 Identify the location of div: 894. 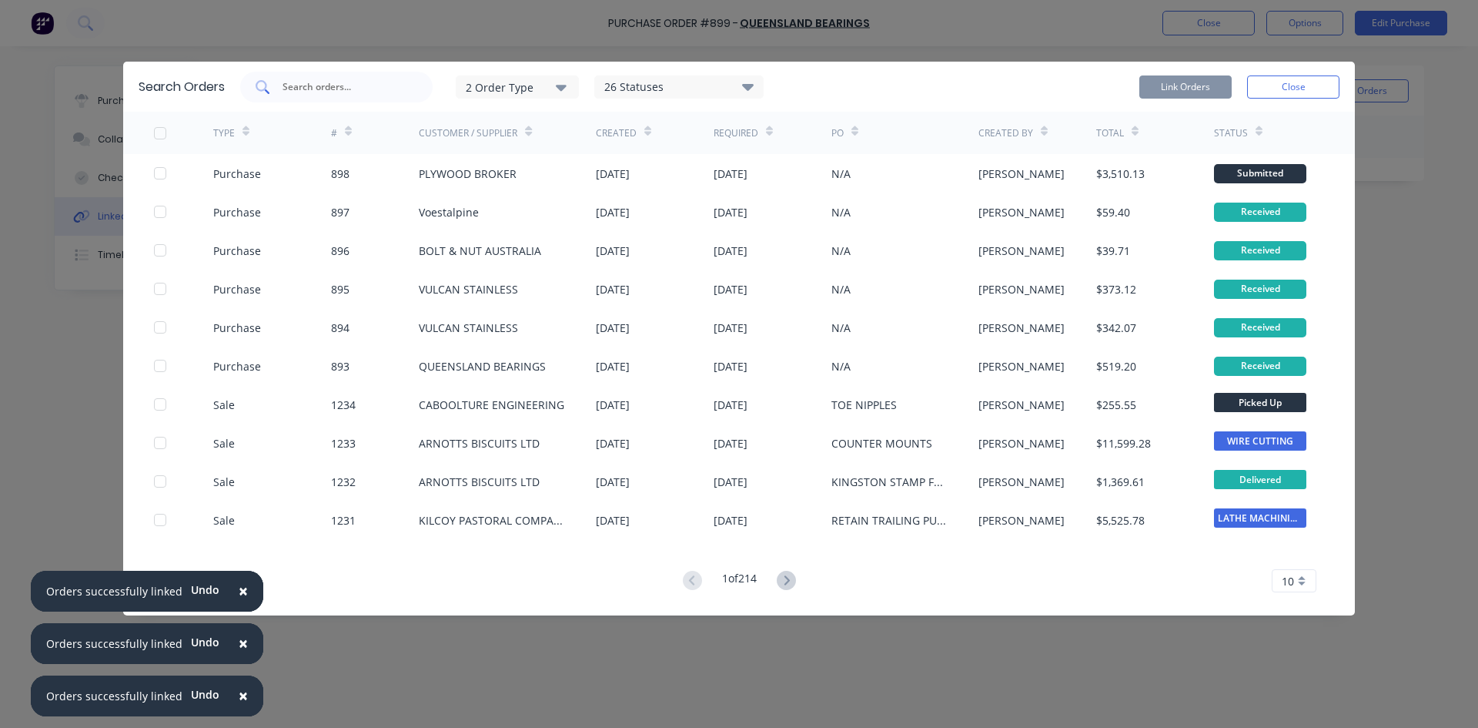
(340, 327).